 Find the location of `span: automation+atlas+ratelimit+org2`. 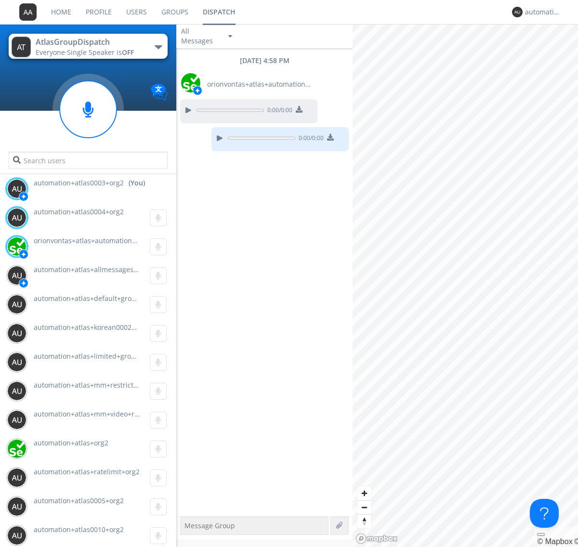

span: automation+atlas+ratelimit+org2 is located at coordinates (87, 471).